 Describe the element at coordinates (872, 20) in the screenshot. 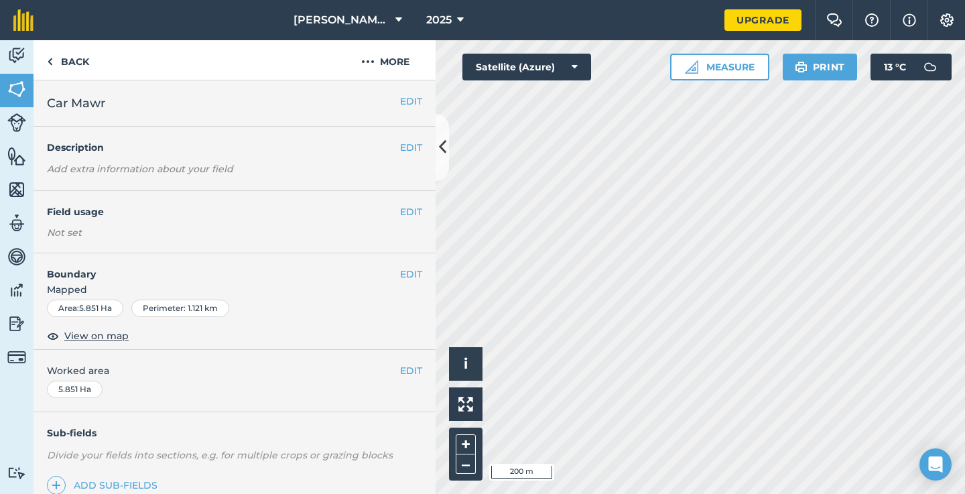

I see `img: A question mark icon` at that location.